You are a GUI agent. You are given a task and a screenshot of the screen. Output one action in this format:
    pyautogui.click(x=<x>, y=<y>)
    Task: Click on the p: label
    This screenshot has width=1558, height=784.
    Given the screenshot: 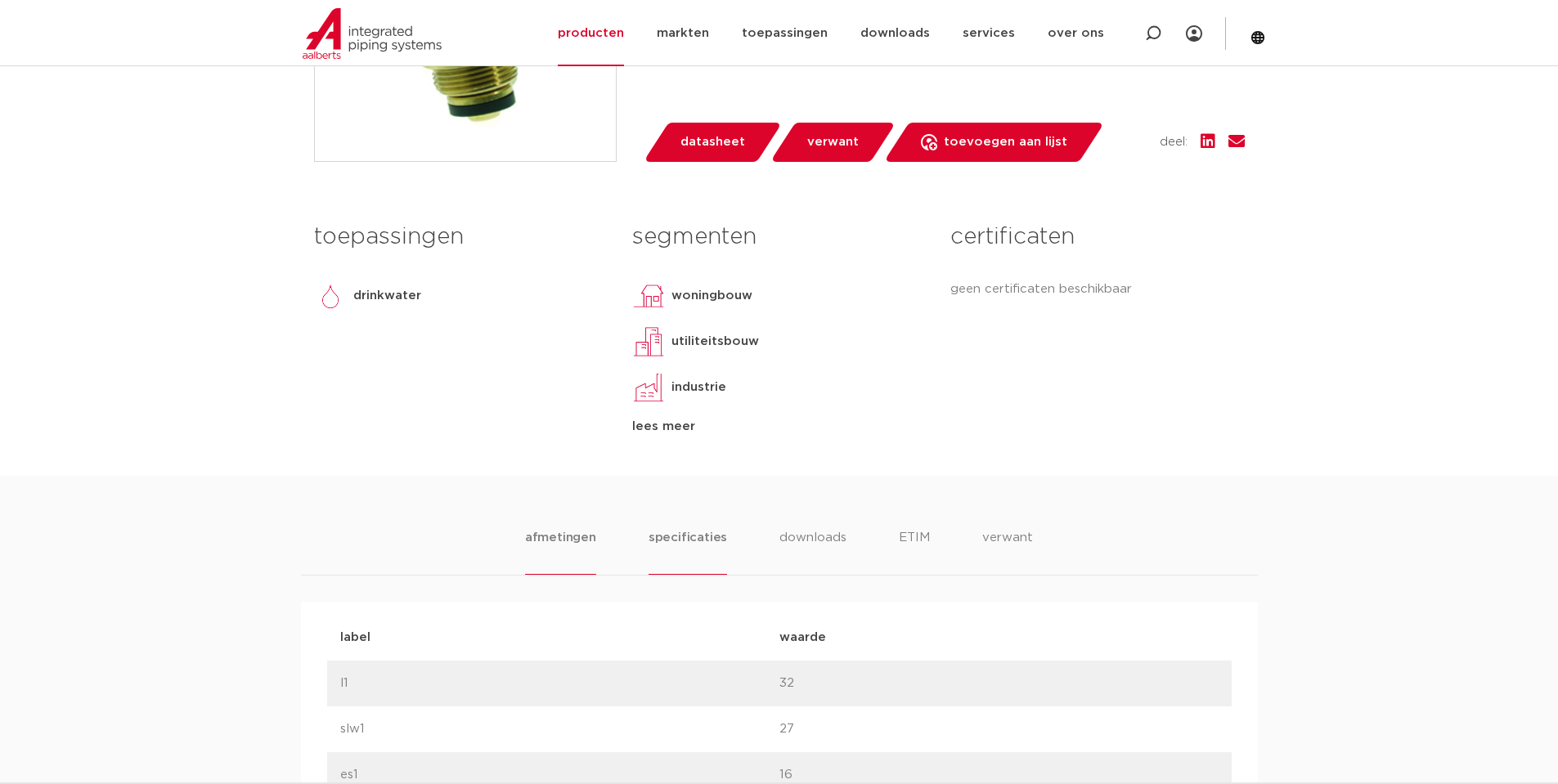 What is the action you would take?
    pyautogui.click(x=559, y=638)
    